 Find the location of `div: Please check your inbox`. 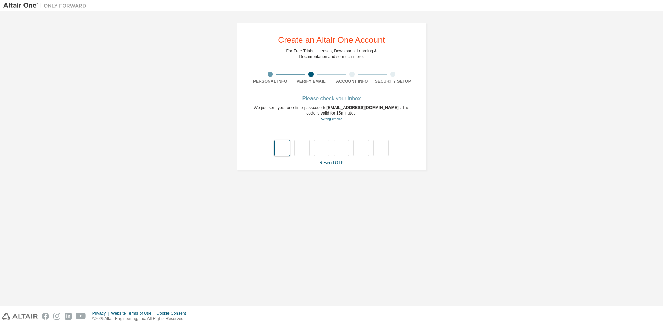

div: Please check your inbox is located at coordinates (331, 99).